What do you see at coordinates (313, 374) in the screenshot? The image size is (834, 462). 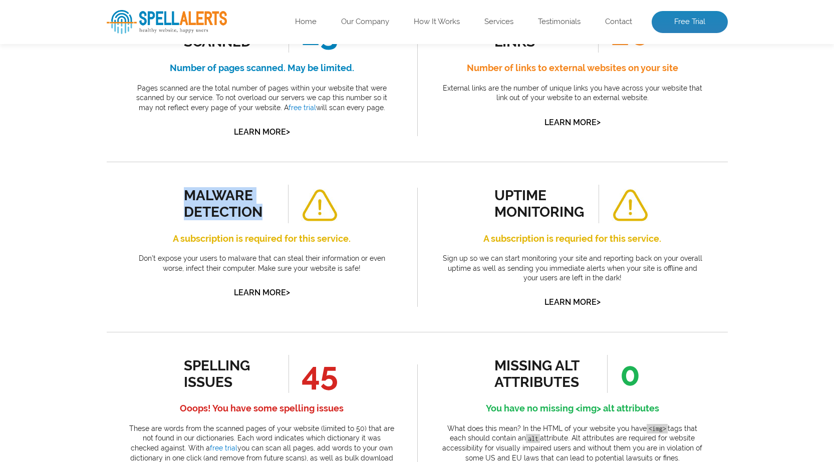 I see `span: 45` at bounding box center [313, 374].